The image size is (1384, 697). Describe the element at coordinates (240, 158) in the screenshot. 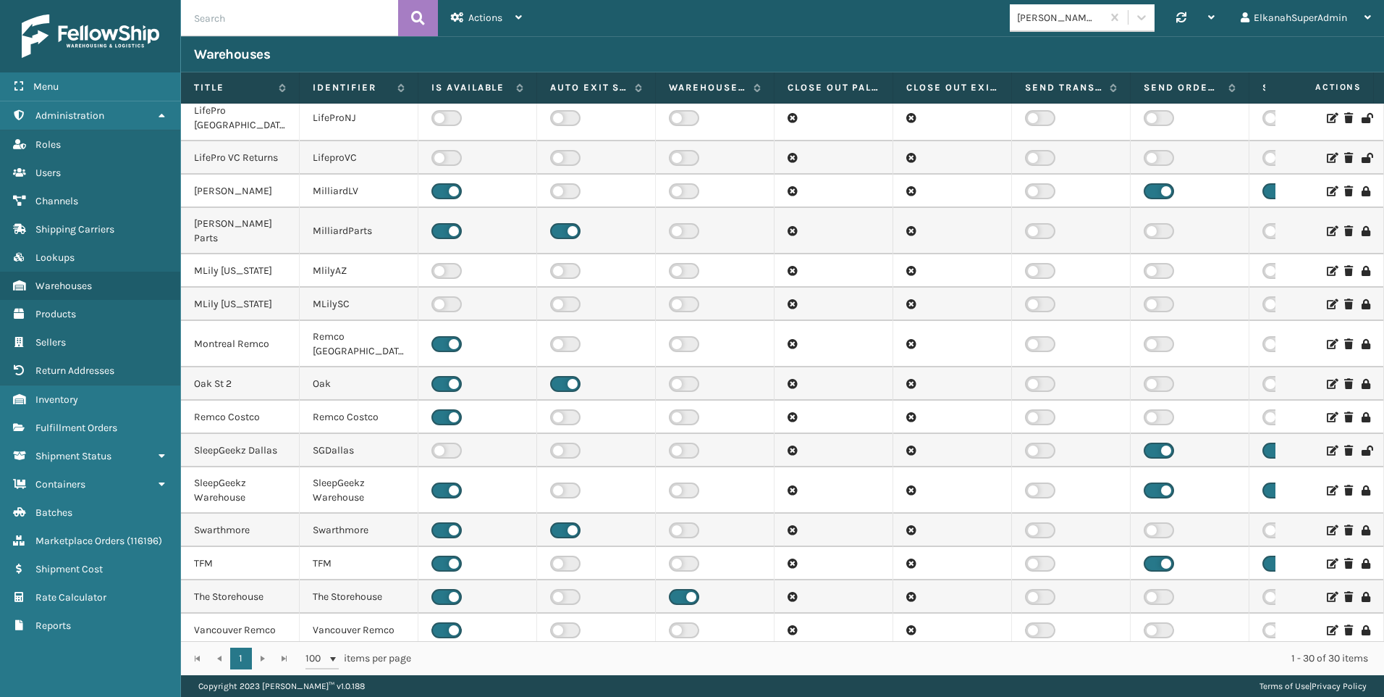

I see `td: LifePro VC Returns` at that location.